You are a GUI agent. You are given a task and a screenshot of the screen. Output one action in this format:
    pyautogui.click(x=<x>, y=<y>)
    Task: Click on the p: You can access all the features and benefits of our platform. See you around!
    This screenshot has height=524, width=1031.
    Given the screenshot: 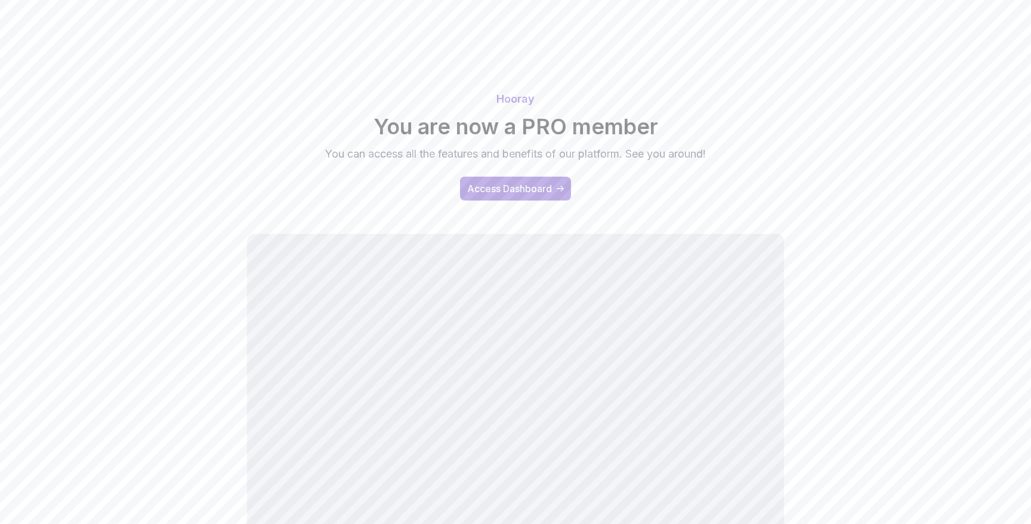 What is the action you would take?
    pyautogui.click(x=515, y=154)
    